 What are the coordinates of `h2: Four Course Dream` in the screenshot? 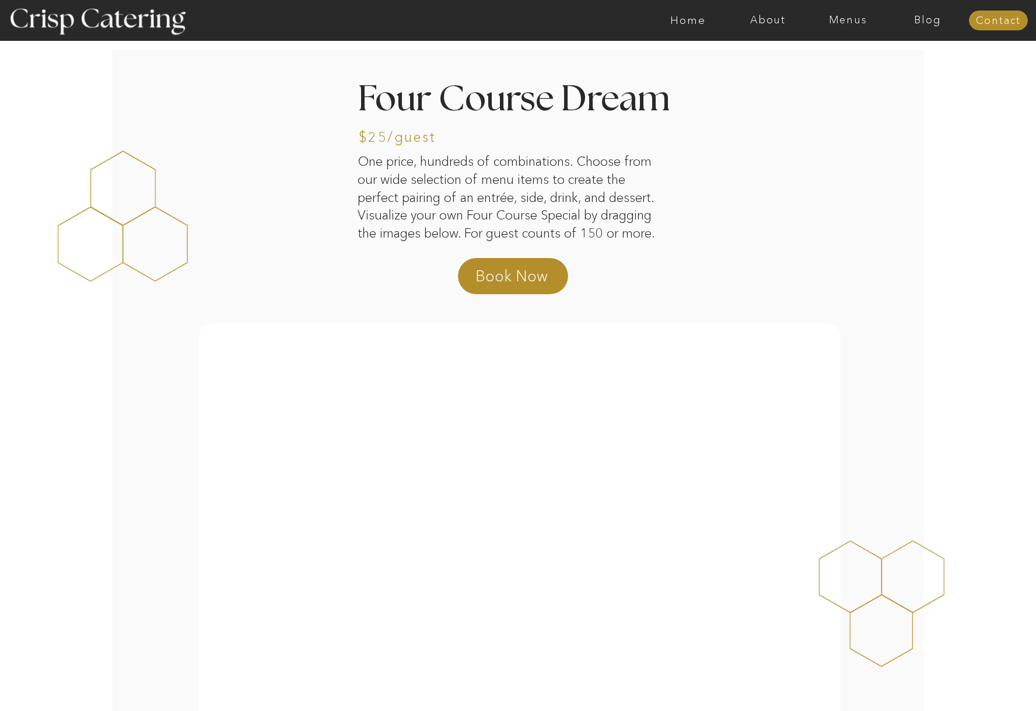 It's located at (518, 102).